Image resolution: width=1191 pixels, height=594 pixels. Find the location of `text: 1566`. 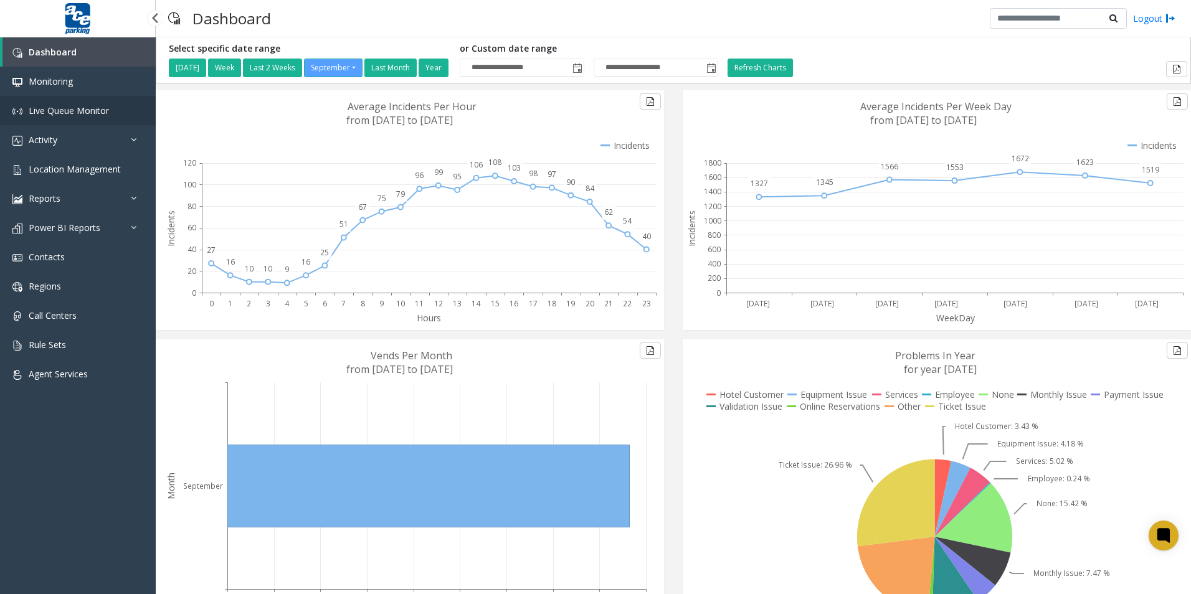

text: 1566 is located at coordinates (889, 166).